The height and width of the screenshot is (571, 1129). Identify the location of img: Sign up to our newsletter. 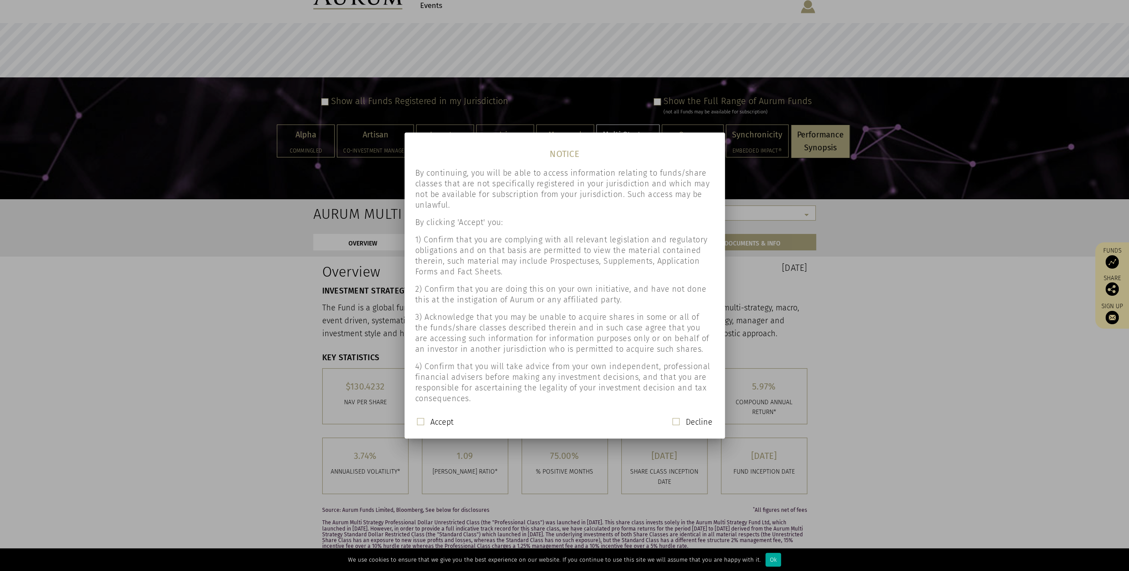
(1112, 318).